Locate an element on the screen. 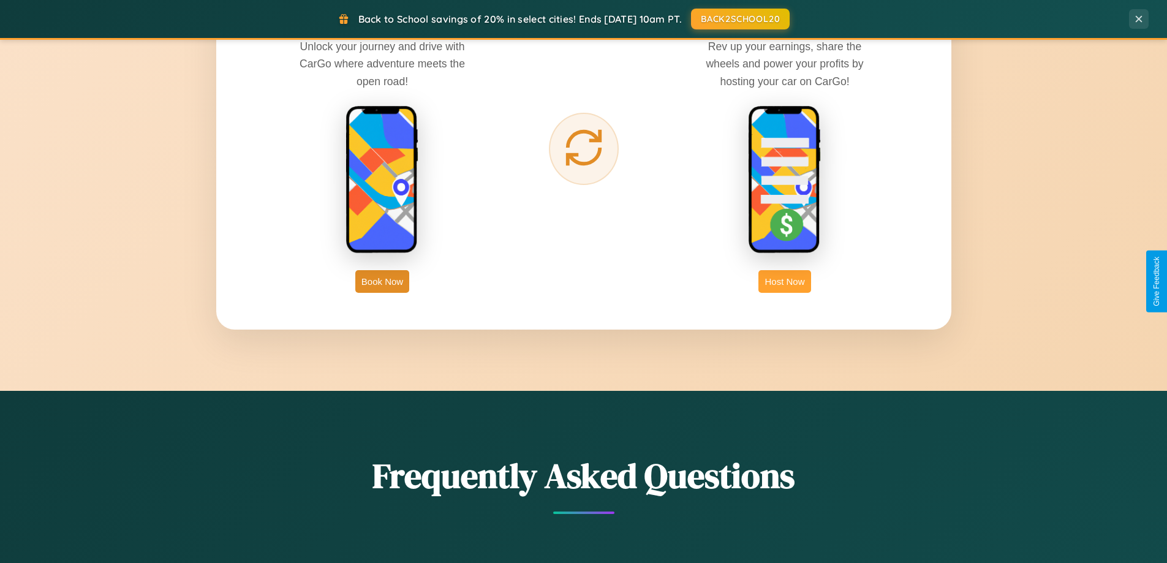 The width and height of the screenshot is (1167, 563). img: host phone is located at coordinates (785, 180).